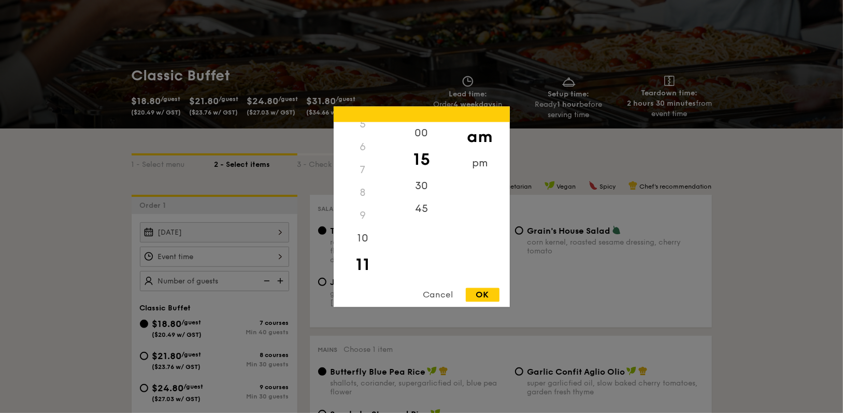 This screenshot has width=843, height=413. What do you see at coordinates (421, 160) in the screenshot?
I see `div: 15` at bounding box center [421, 160].